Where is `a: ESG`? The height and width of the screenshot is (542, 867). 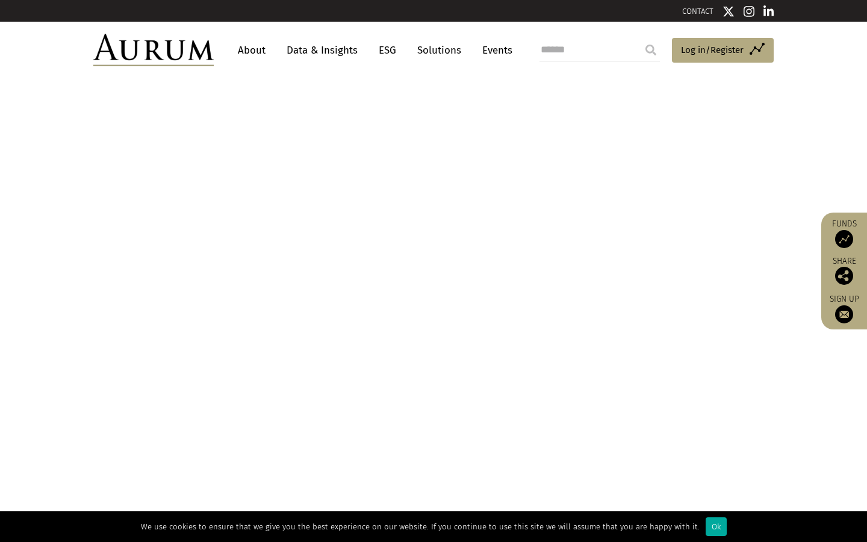
a: ESG is located at coordinates (387, 50).